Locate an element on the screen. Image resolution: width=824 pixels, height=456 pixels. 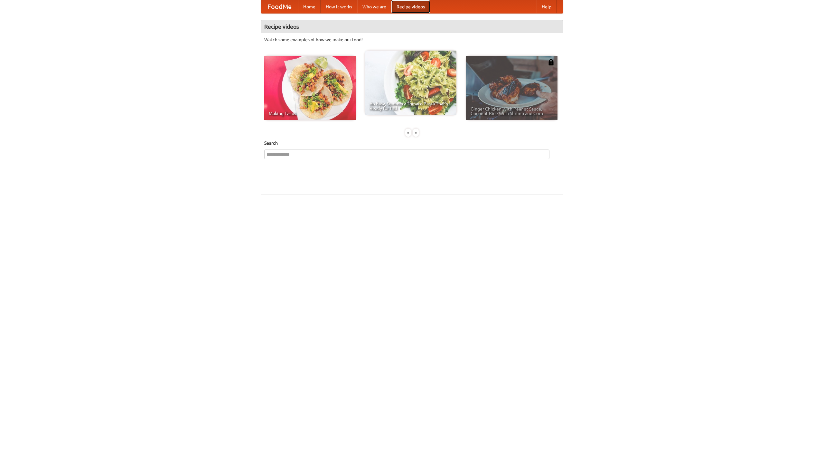
a: Help is located at coordinates (547, 7).